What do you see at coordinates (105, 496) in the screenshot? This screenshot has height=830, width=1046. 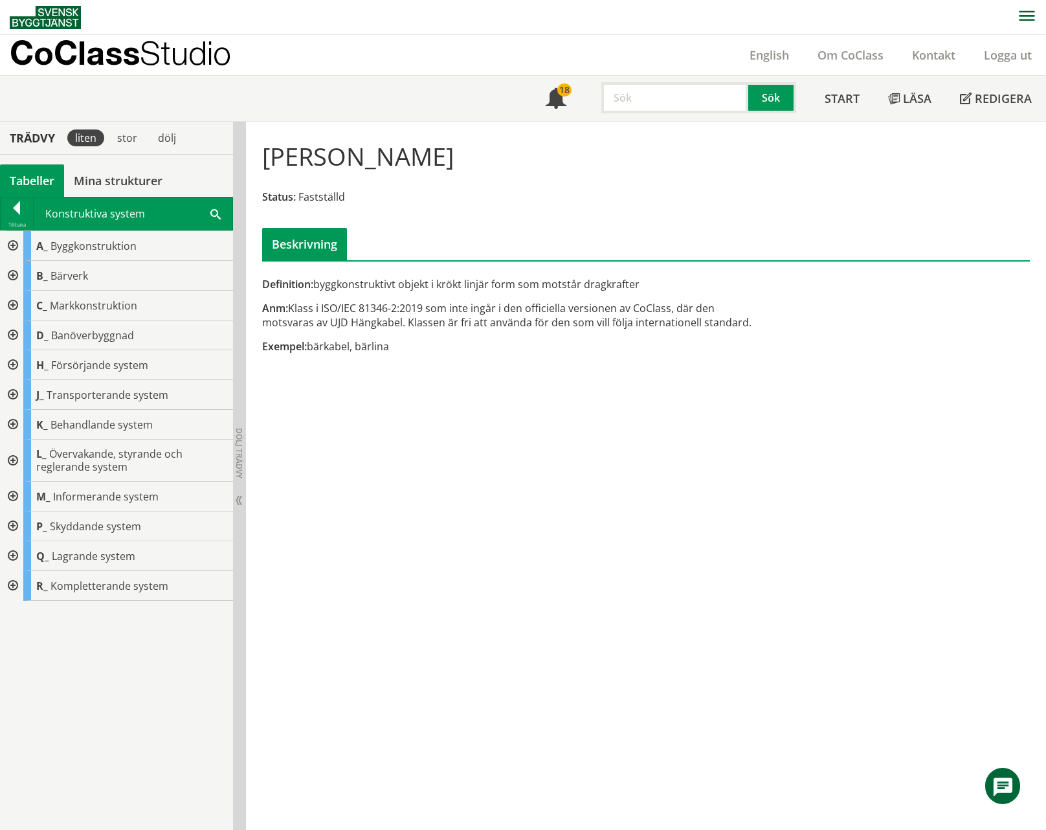 I see `span: Informerande system` at bounding box center [105, 496].